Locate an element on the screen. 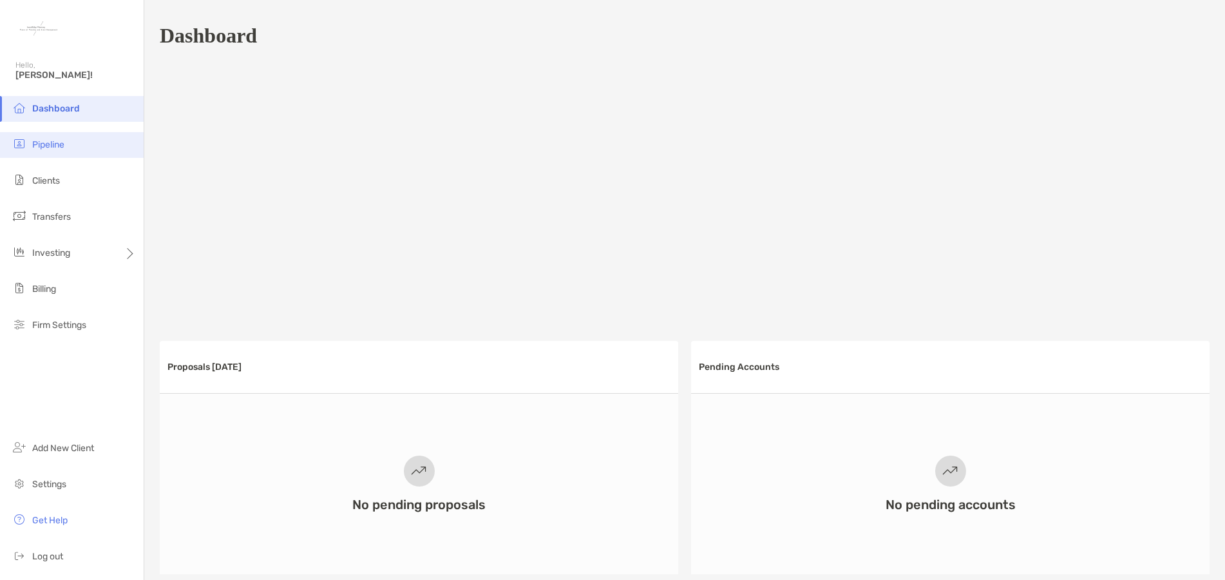  span: Add New Client is located at coordinates (63, 448).